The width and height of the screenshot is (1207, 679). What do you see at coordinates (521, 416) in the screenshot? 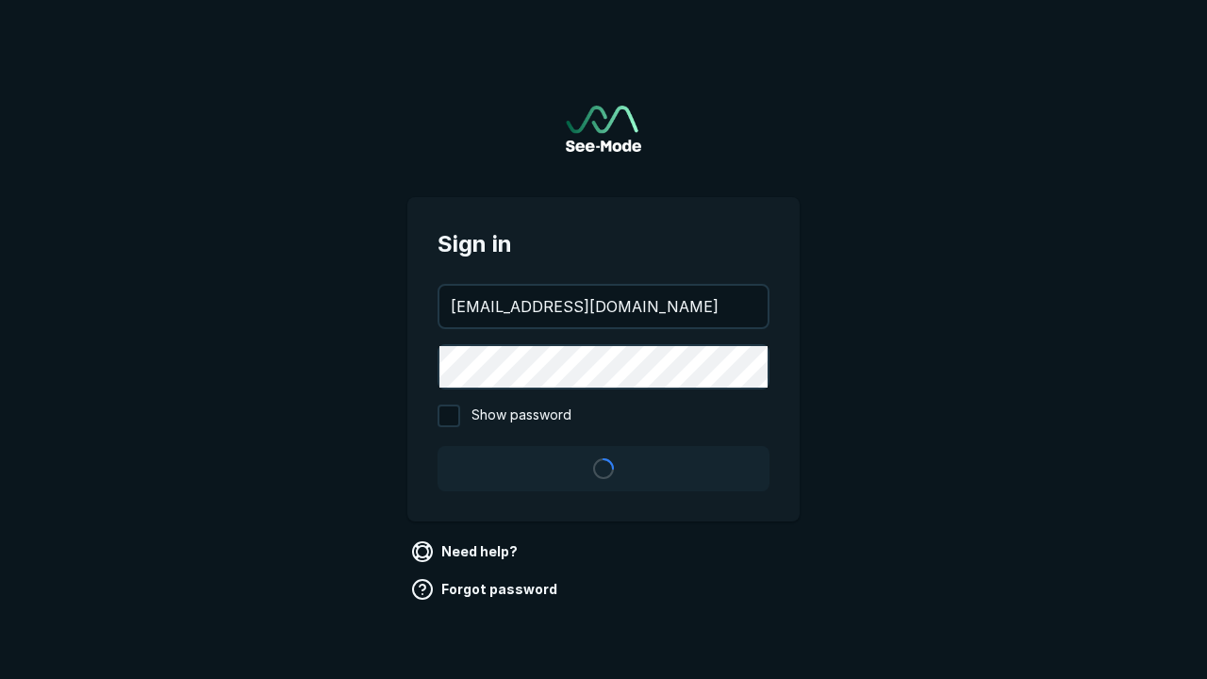
I see `span: Show password` at bounding box center [521, 416].